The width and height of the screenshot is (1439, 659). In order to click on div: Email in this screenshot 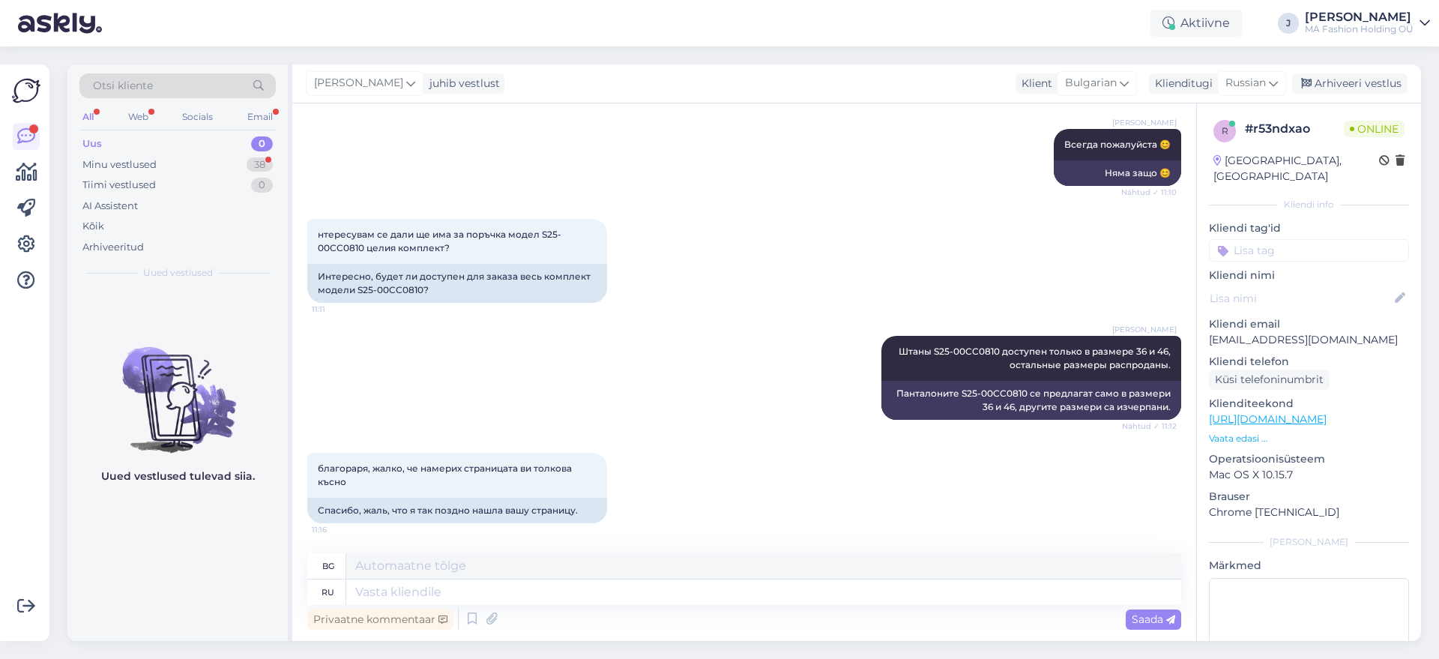, I will do `click(260, 117)`.